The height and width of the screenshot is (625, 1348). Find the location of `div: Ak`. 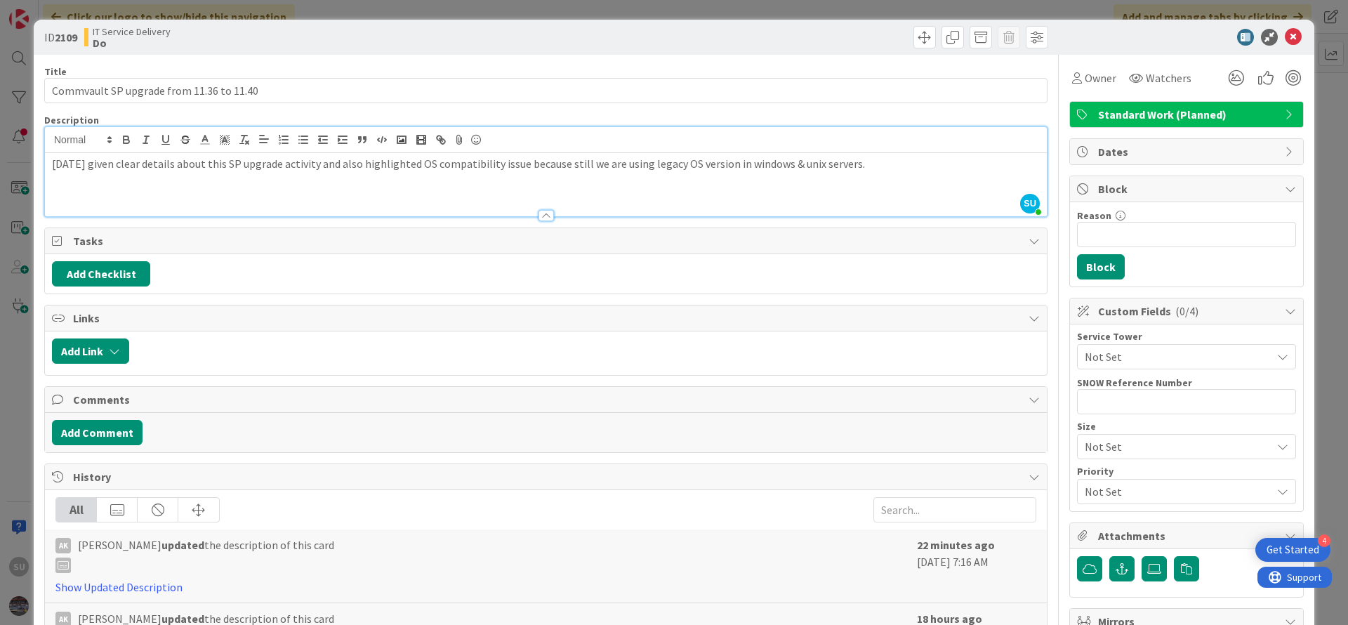

div: Ak is located at coordinates (63, 545).